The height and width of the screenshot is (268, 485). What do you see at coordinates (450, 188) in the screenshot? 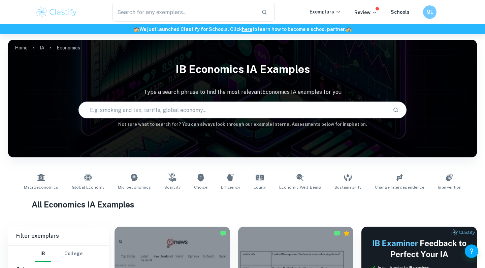
I see `span: Intervention` at bounding box center [450, 188].